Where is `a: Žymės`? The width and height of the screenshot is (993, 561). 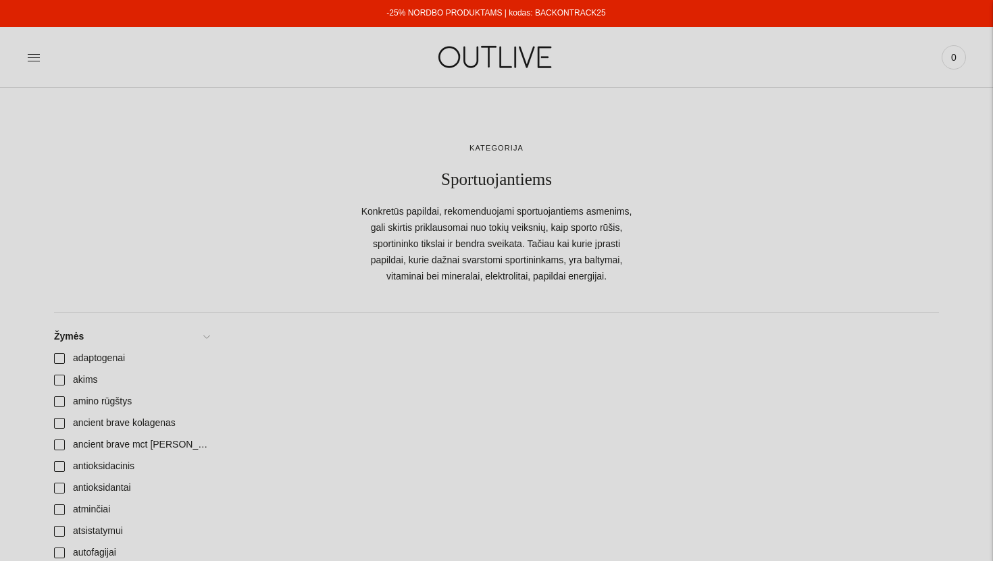
a: Žymės is located at coordinates (131, 337).